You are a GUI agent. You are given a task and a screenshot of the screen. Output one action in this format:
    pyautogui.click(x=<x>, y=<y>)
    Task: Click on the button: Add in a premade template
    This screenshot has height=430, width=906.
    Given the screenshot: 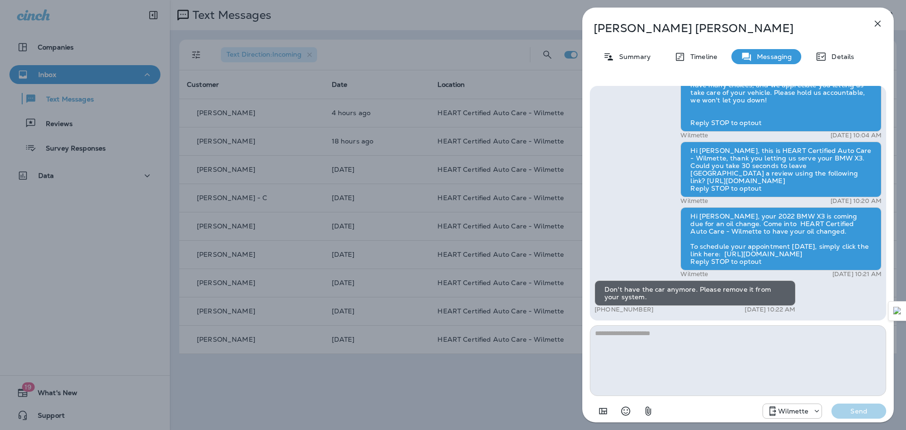 What is the action you would take?
    pyautogui.click(x=603, y=411)
    